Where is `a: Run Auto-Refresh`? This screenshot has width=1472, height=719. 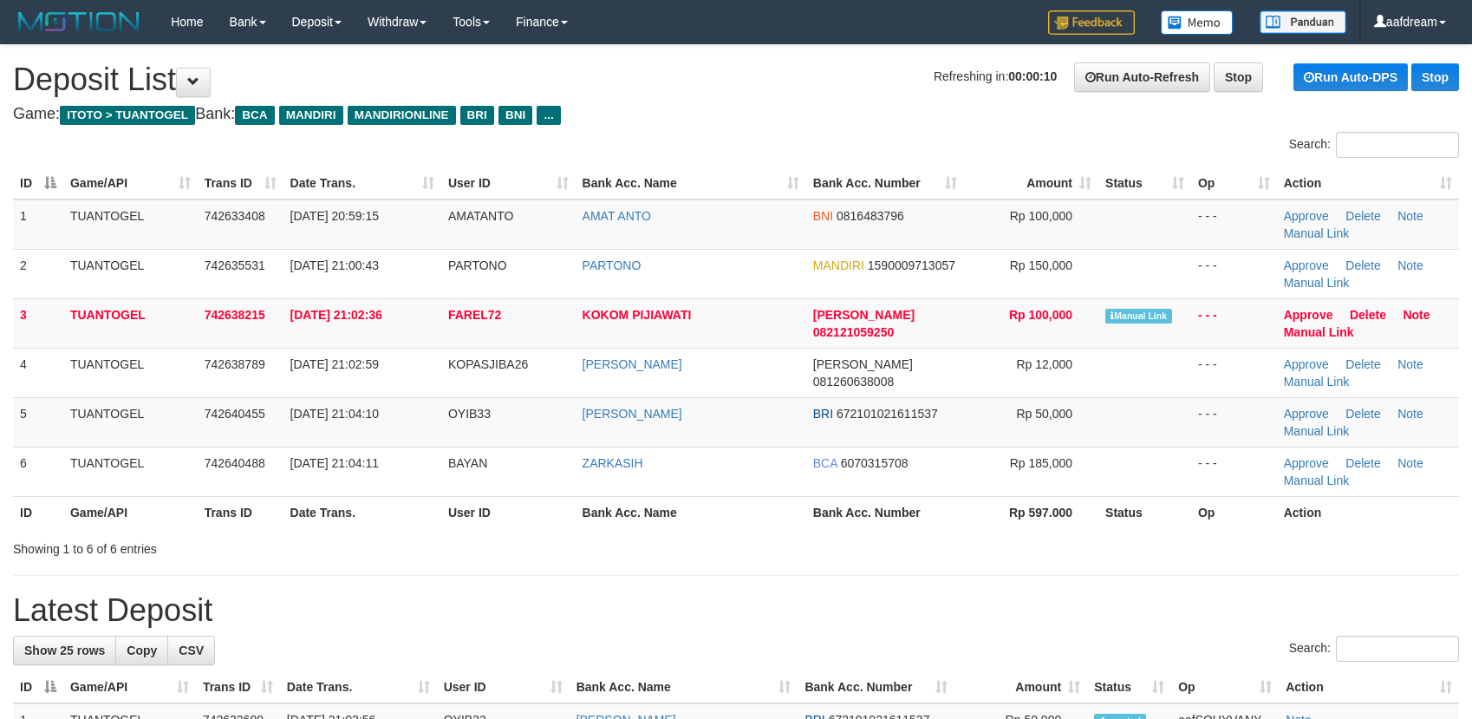 a: Run Auto-Refresh is located at coordinates (1142, 77).